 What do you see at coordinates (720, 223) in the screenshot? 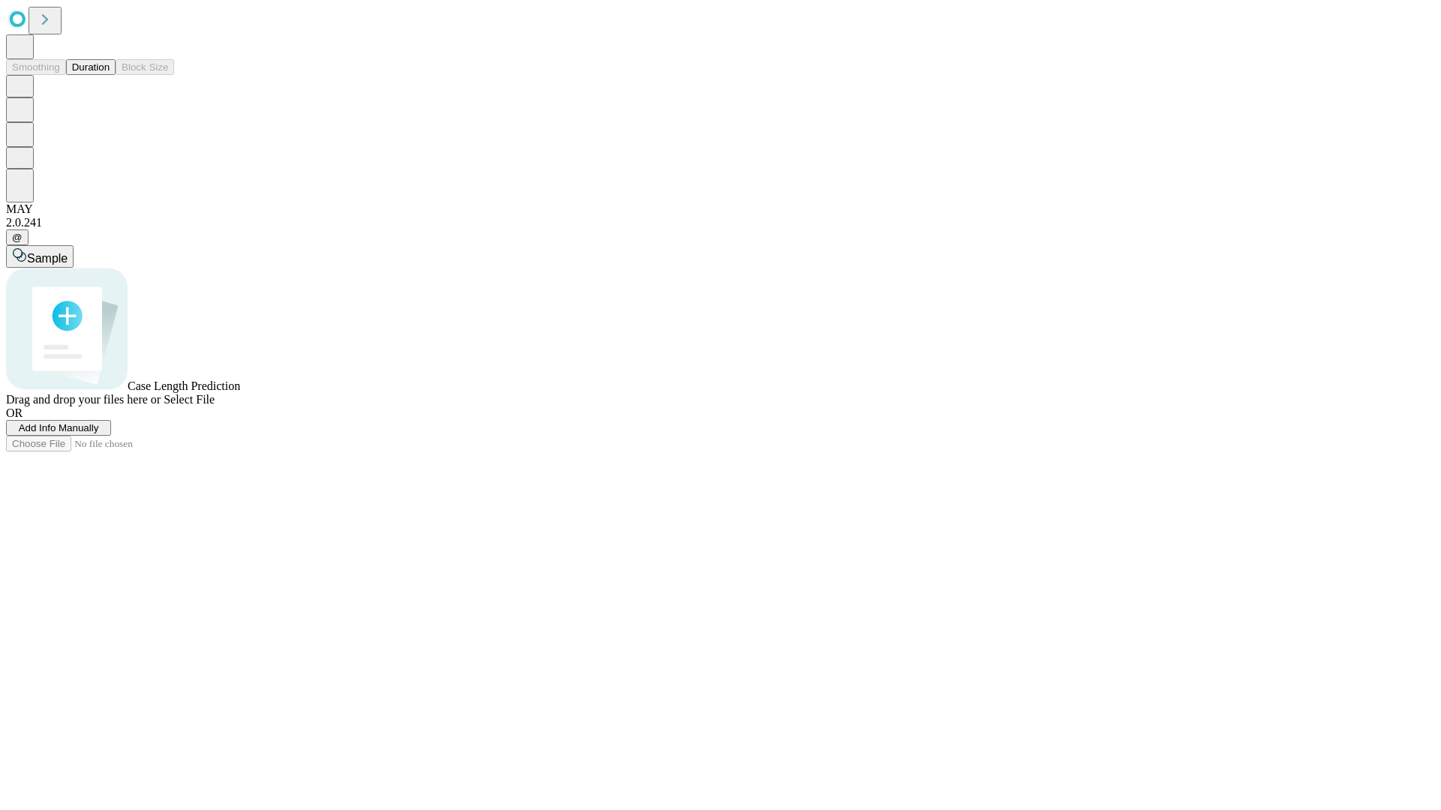
I see `div: 2.0.241` at bounding box center [720, 223].